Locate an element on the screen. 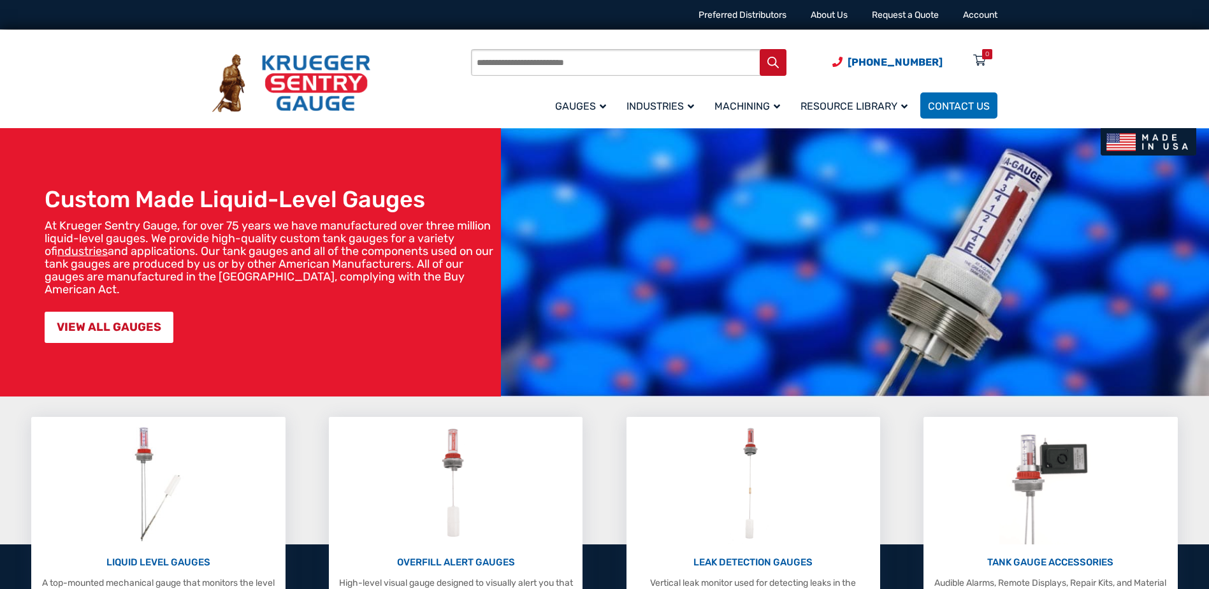 The width and height of the screenshot is (1209, 589). p: At Krueger Sentry Gauge, for over 75 years we have manufactured over three million liquid-level g... is located at coordinates (270, 257).